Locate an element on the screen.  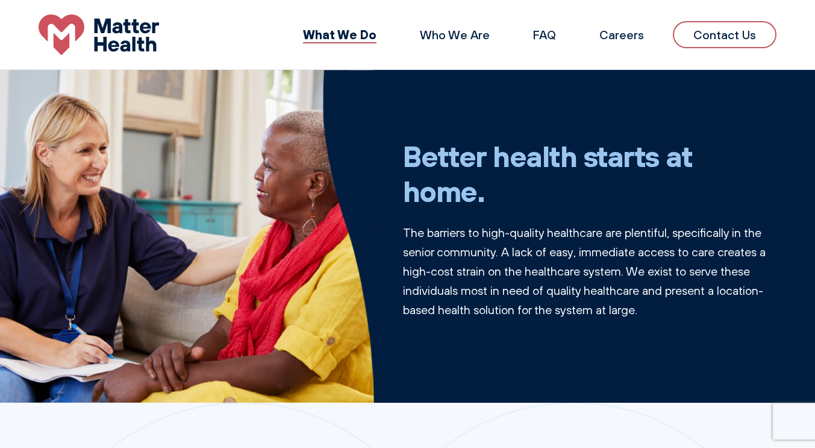
a: FAQ is located at coordinates (545, 34).